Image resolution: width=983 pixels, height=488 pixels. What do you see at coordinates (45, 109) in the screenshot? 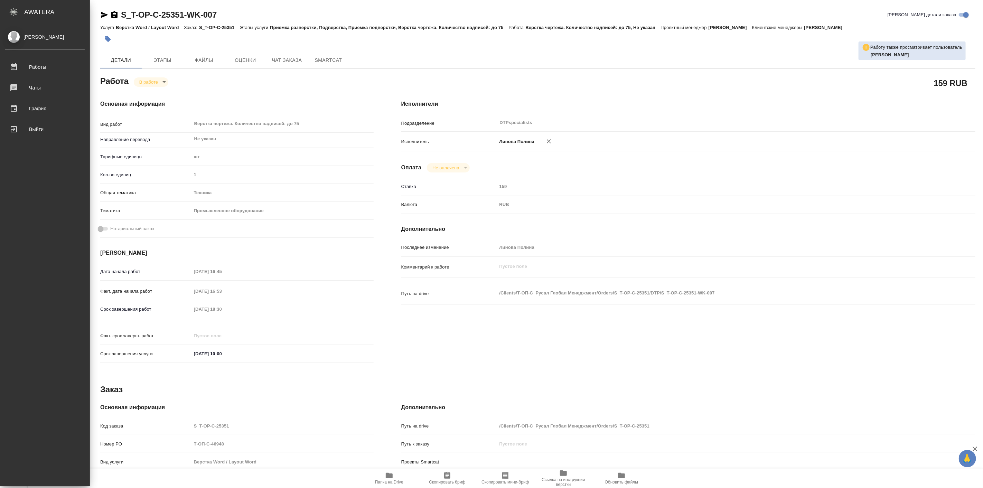
I see `div: График` at bounding box center [45, 109].